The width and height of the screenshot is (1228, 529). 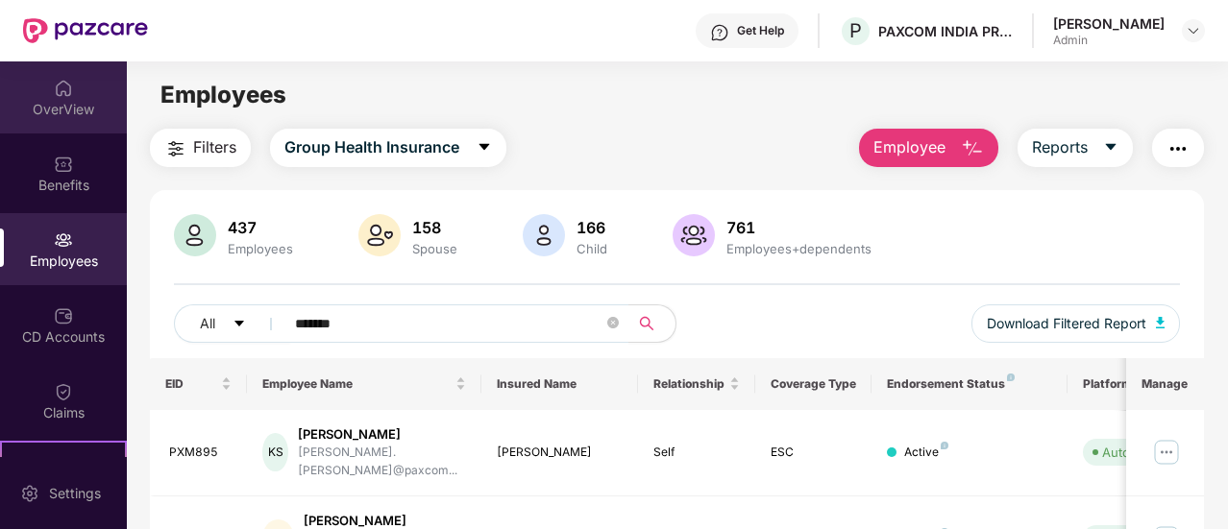 What do you see at coordinates (260, 228) in the screenshot?
I see `div: 437` at bounding box center [260, 228].